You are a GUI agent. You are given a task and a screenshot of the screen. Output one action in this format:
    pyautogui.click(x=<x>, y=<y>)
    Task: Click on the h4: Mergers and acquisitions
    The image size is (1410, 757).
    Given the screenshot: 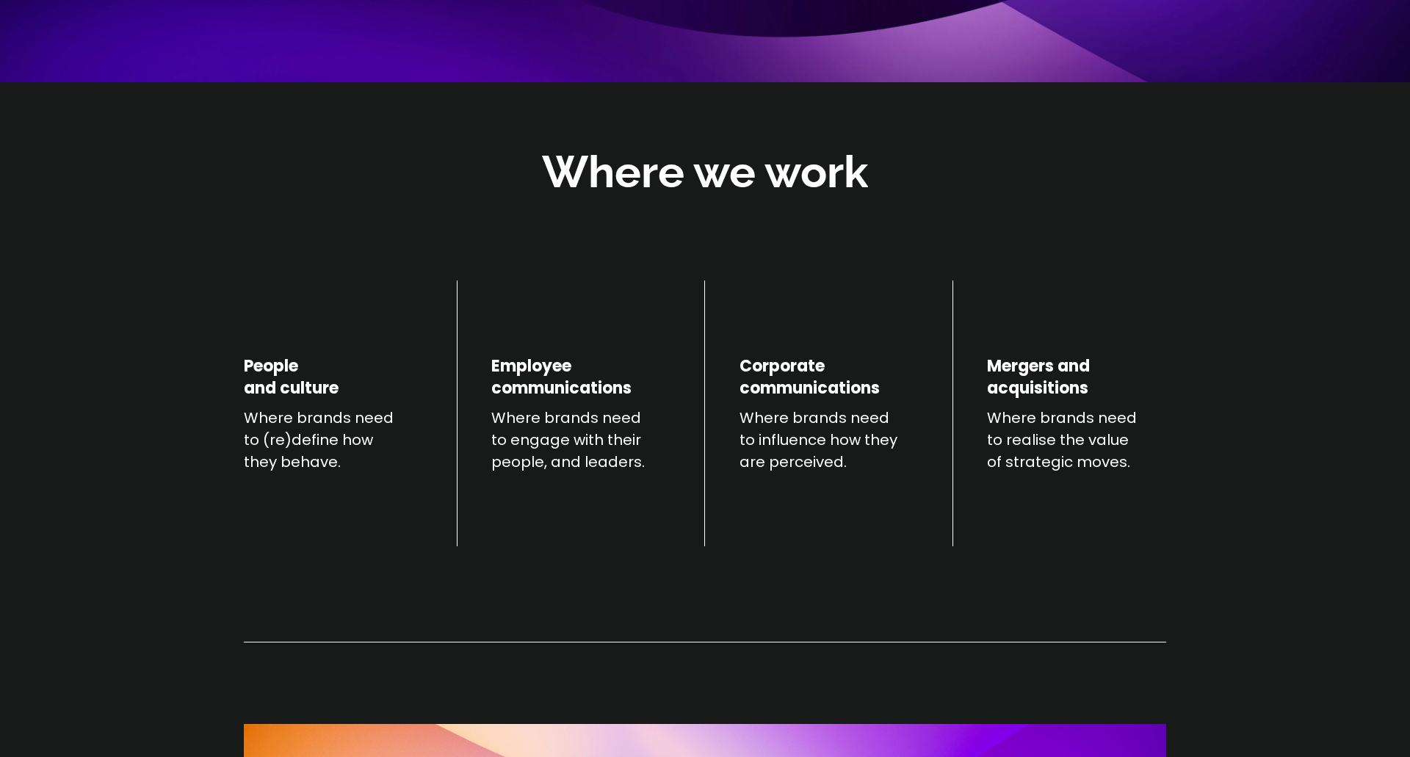 What is the action you would take?
    pyautogui.click(x=1039, y=378)
    